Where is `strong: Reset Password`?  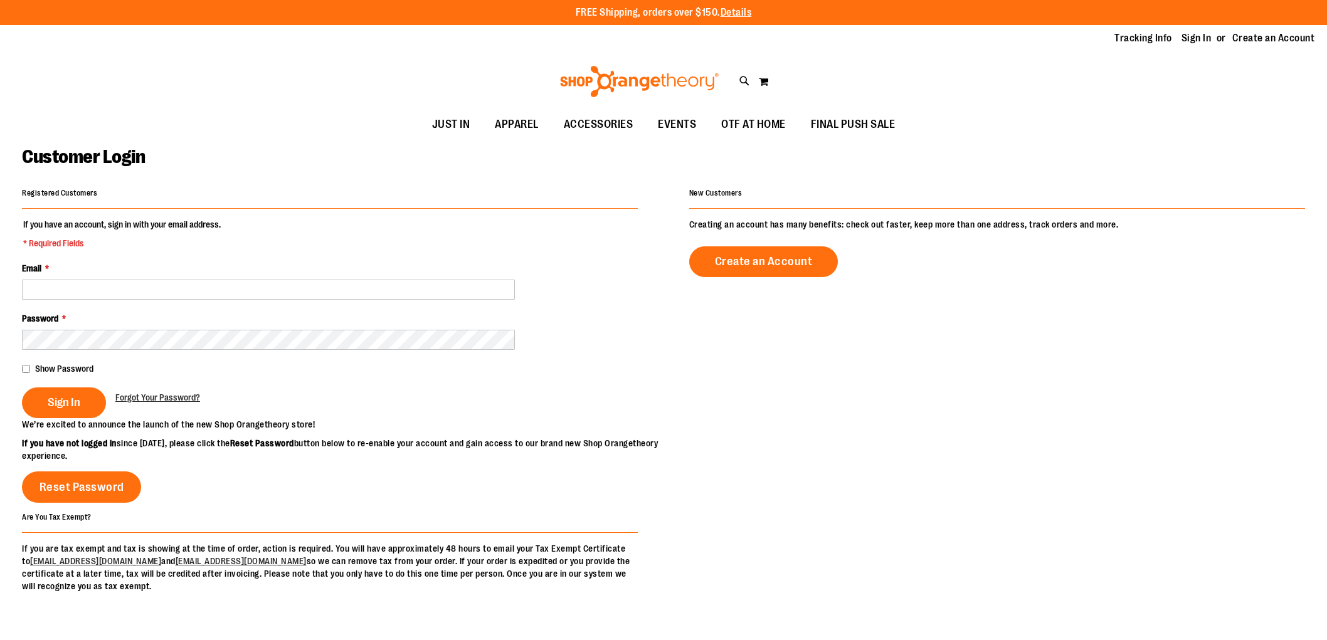
strong: Reset Password is located at coordinates (262, 443).